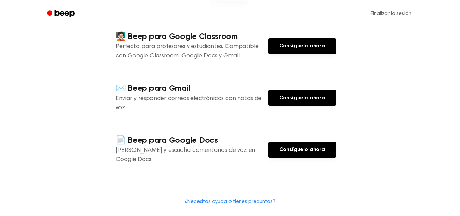 The image size is (460, 216). I want to click on font: 📄 Beep para Google Docs, so click(167, 140).